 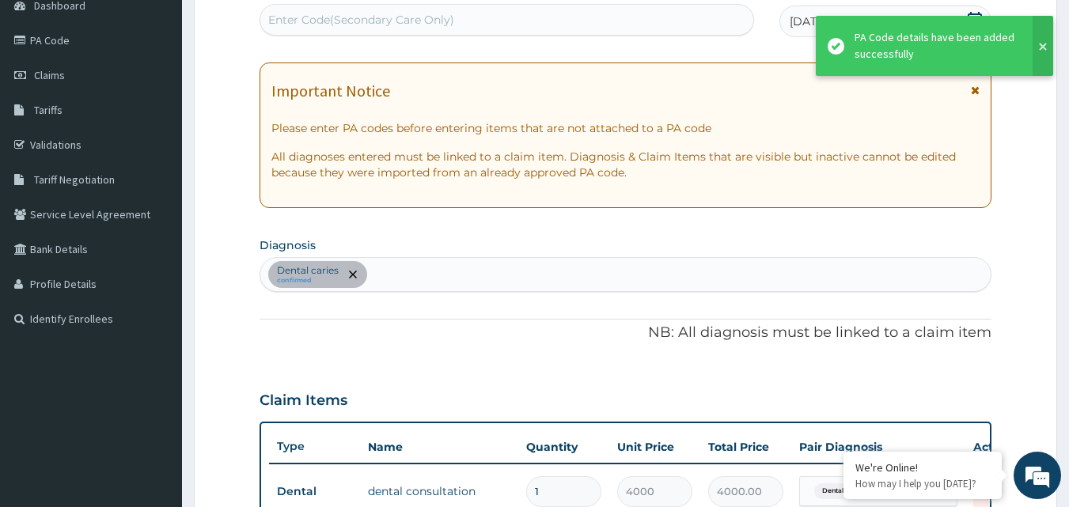 What do you see at coordinates (287, 245) in the screenshot?
I see `label: Diagnosis` at bounding box center [287, 245].